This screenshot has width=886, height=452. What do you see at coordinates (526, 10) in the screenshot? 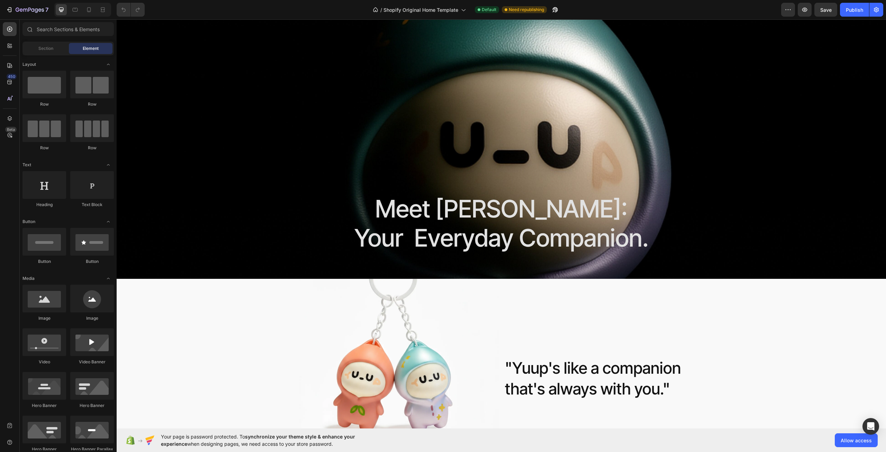
I see `span: Need republishing` at bounding box center [526, 10].